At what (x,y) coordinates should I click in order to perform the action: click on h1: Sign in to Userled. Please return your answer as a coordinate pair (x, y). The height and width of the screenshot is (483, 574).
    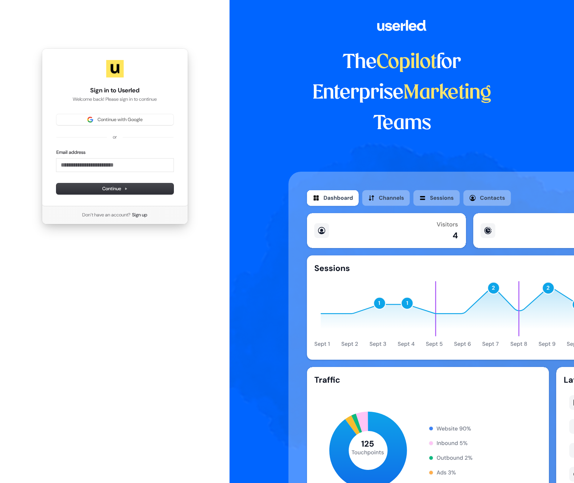
    Looking at the image, I should click on (115, 91).